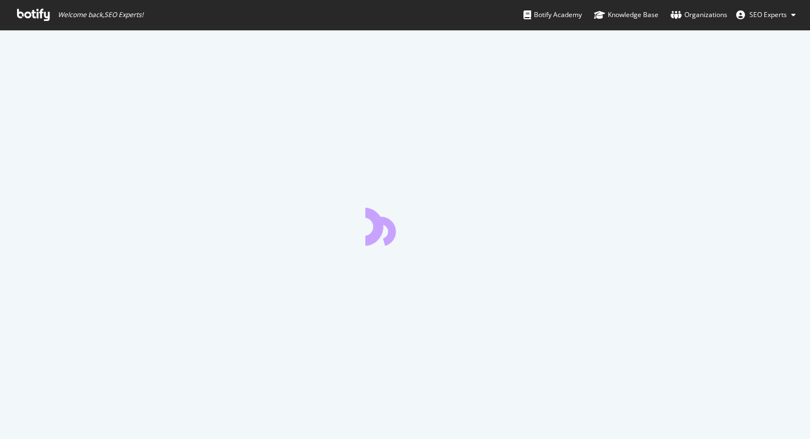 The image size is (810, 439). Describe the element at coordinates (766, 15) in the screenshot. I see `button: SEO Experts` at that location.